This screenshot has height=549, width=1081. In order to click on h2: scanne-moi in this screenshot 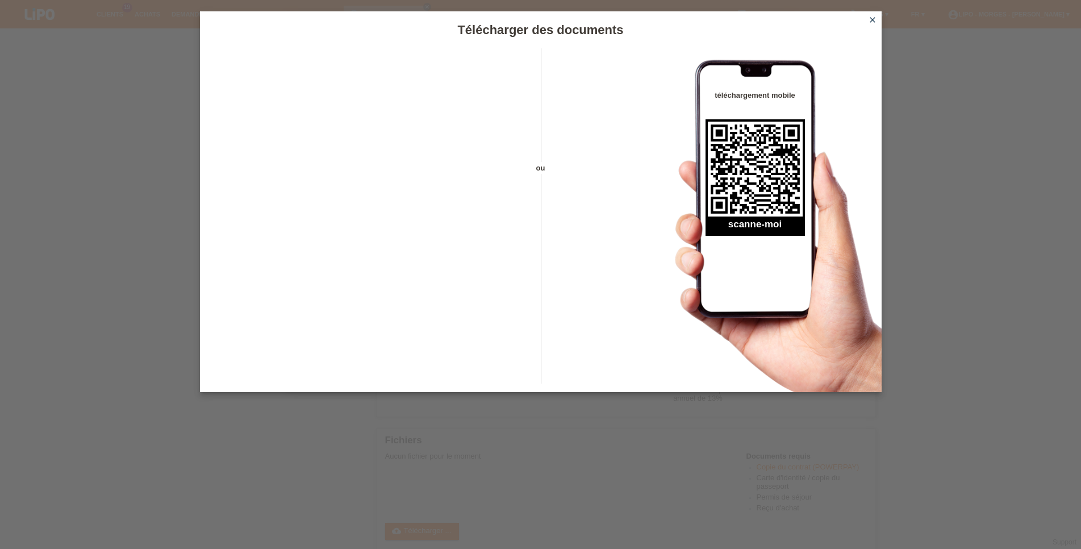, I will do `click(755, 227)`.